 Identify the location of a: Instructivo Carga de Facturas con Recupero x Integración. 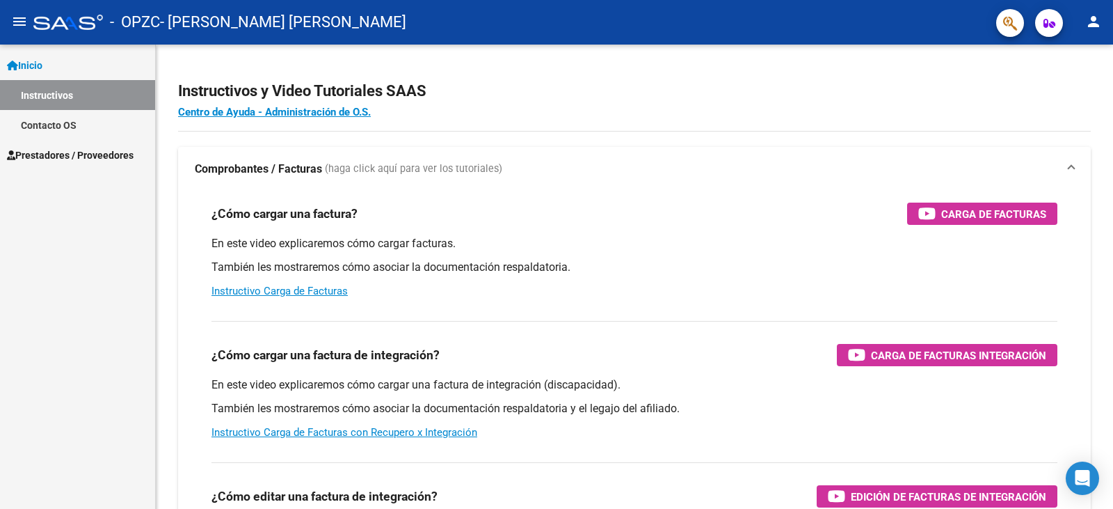
(344, 432).